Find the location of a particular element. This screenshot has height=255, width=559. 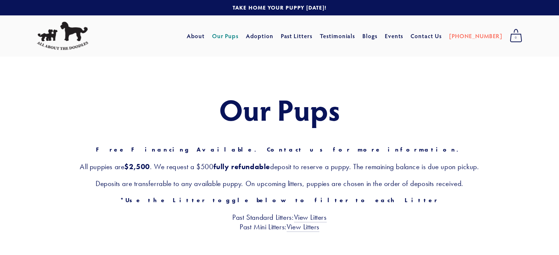

a: Events is located at coordinates (394, 36).